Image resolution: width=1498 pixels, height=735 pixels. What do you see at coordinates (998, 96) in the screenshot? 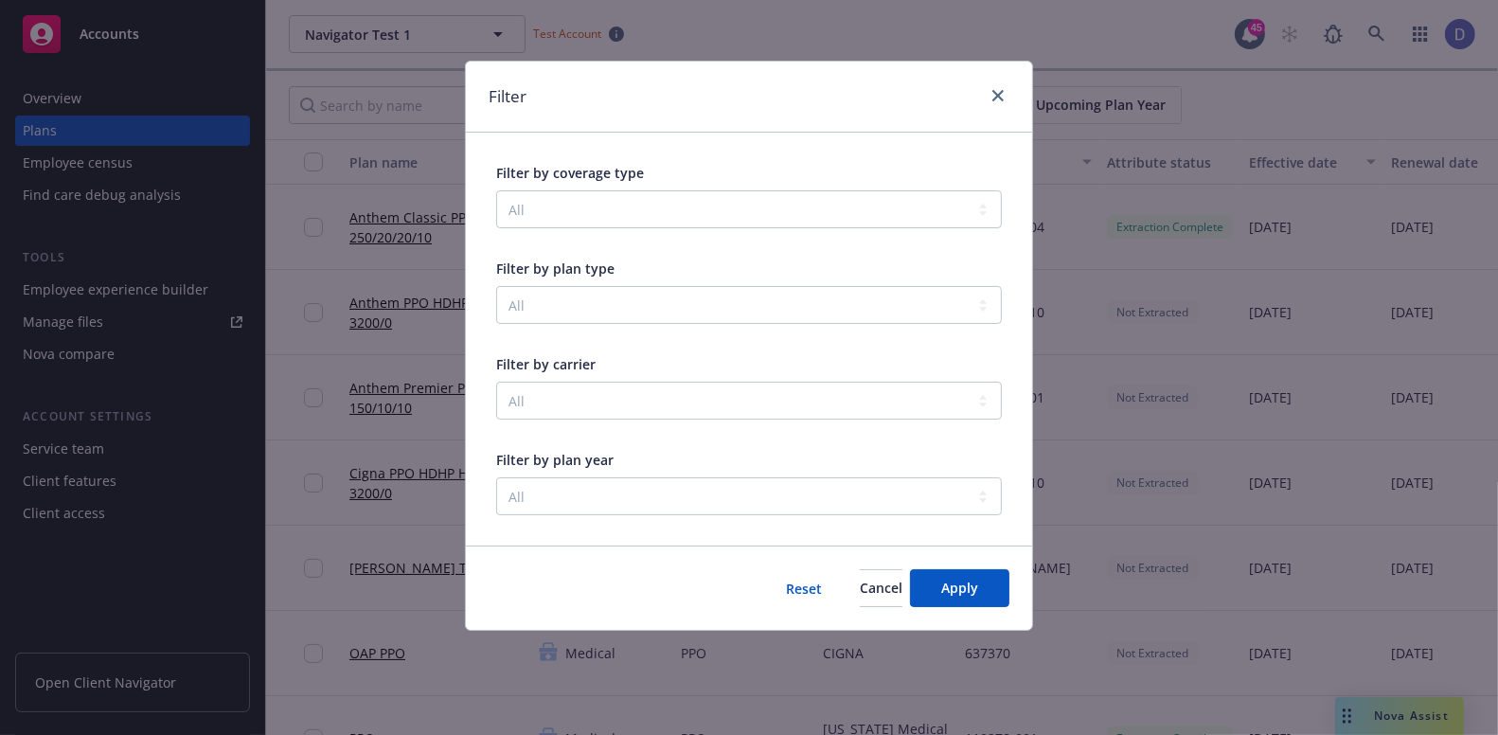
I see `a: close` at bounding box center [998, 96].